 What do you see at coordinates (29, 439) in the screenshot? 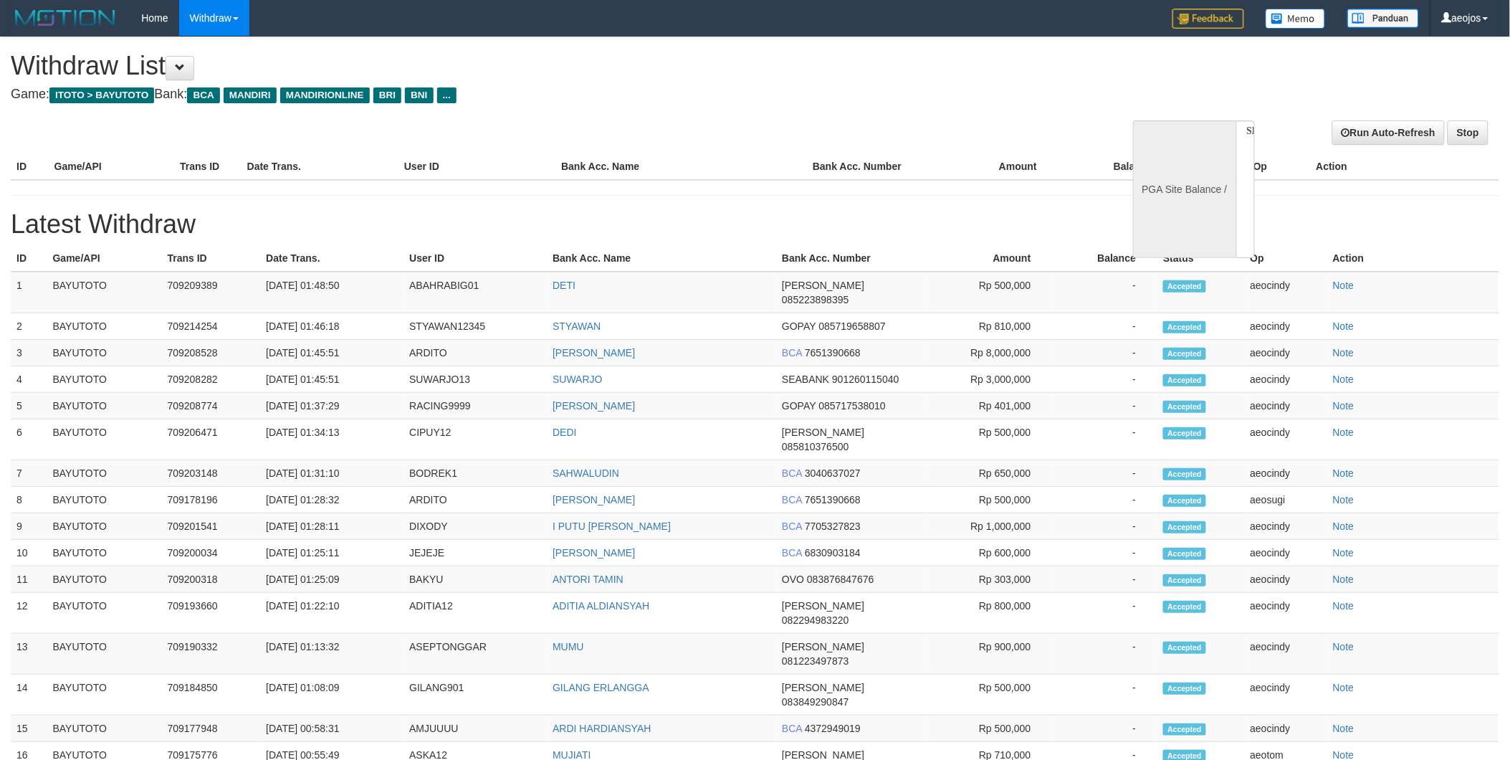
I see `td: 6` at bounding box center [29, 439].